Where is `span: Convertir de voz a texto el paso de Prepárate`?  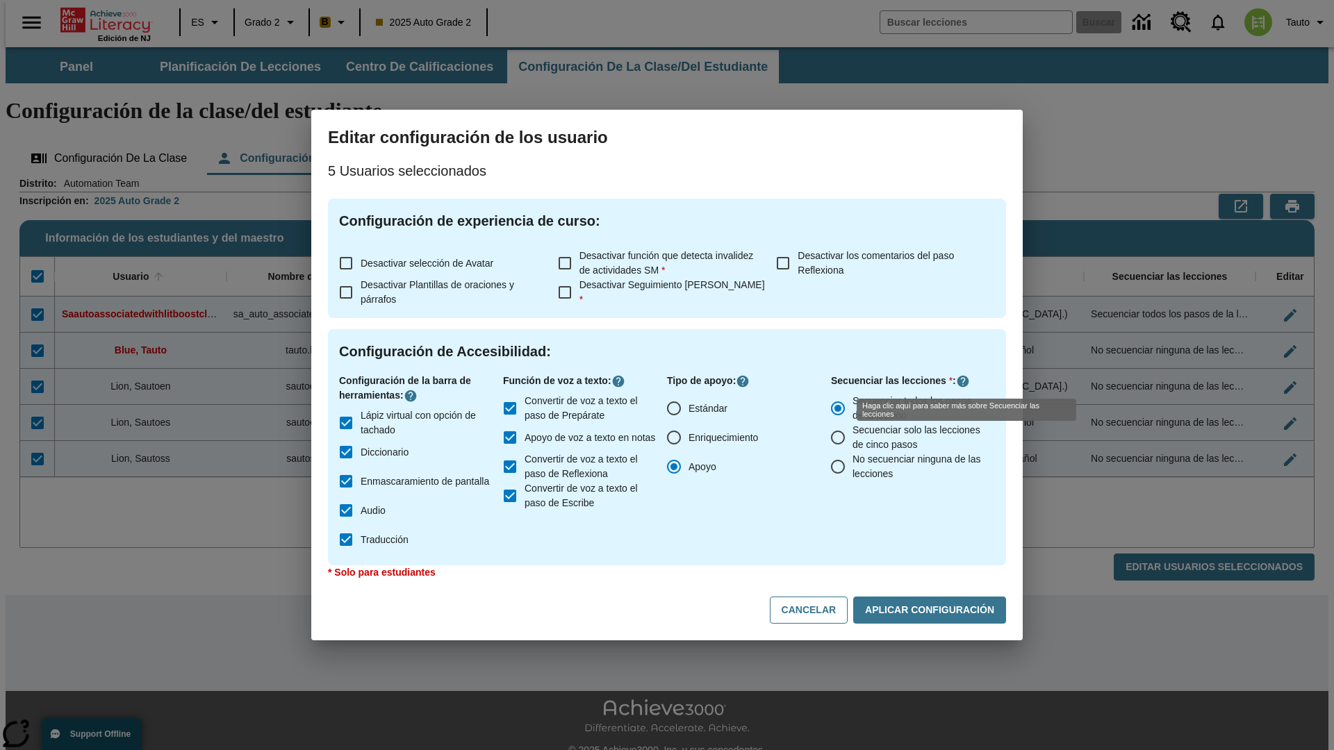
span: Convertir de voz a texto el paso de Prepárate is located at coordinates (590, 408).